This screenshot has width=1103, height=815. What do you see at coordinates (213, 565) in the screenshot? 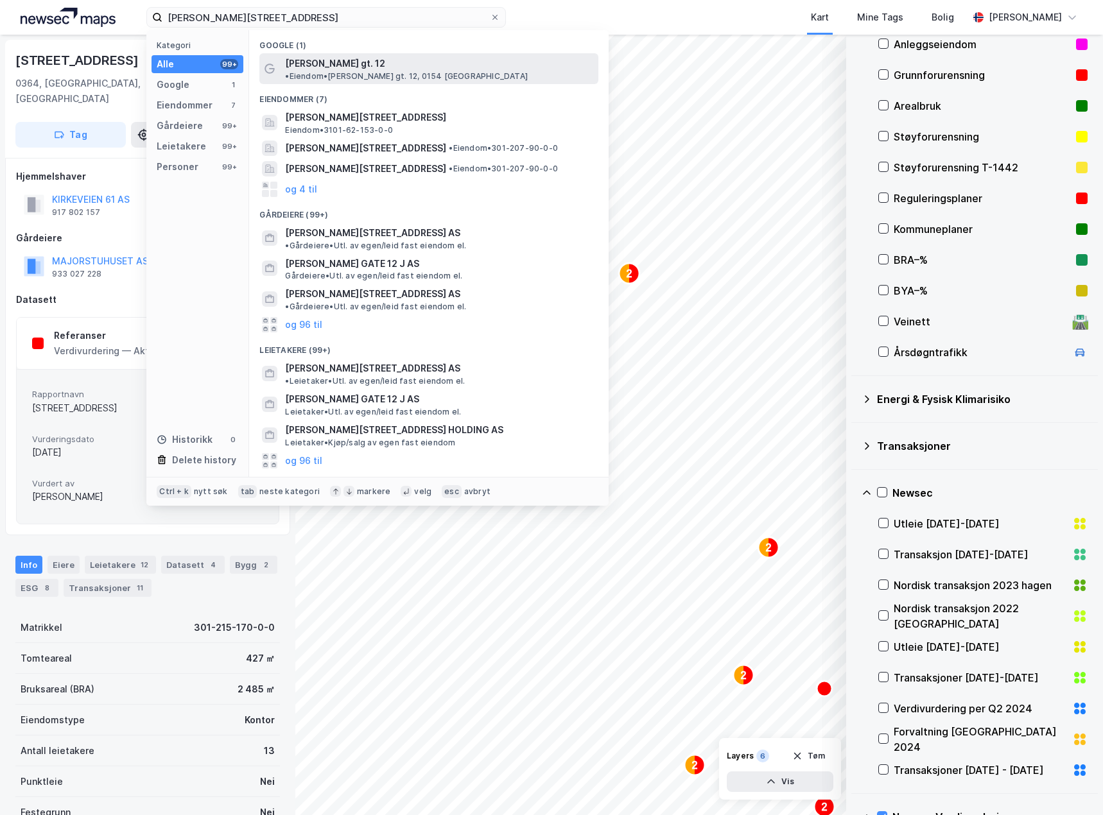
I see `div: 4` at bounding box center [213, 565].